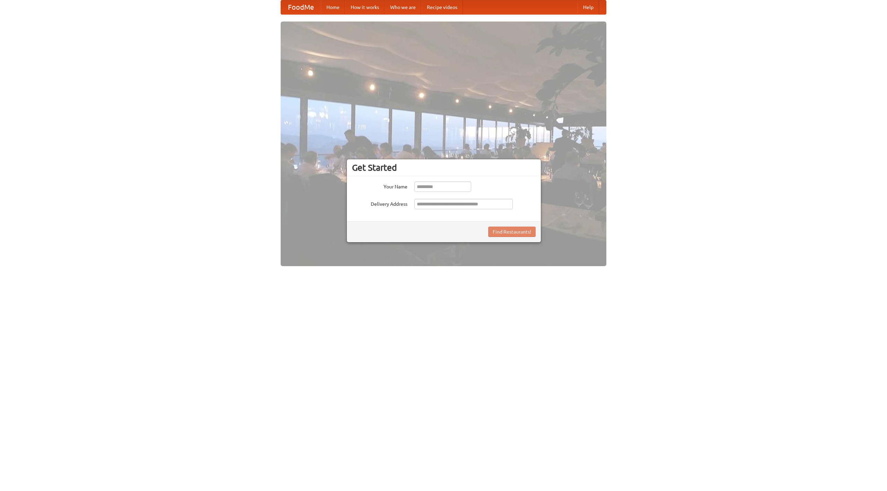 The height and width of the screenshot is (491, 887). What do you see at coordinates (589, 7) in the screenshot?
I see `a: Help` at bounding box center [589, 7].